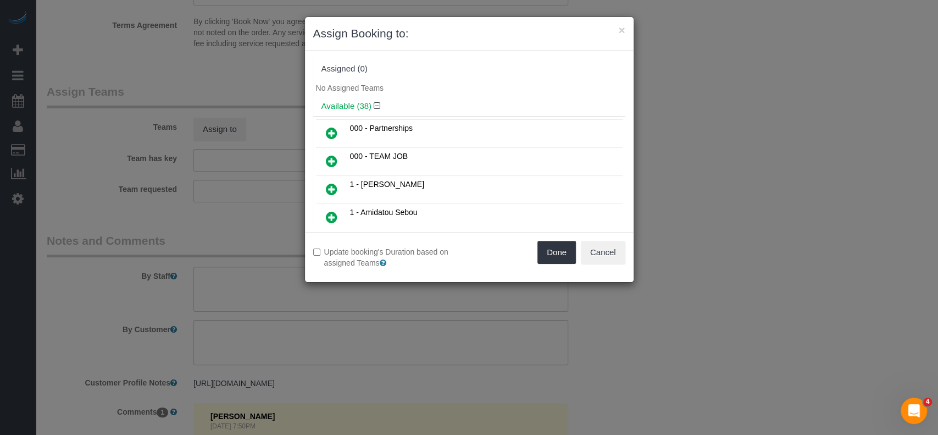 This screenshot has height=435, width=938. I want to click on span: 1 - Amidatou Sebou, so click(384, 212).